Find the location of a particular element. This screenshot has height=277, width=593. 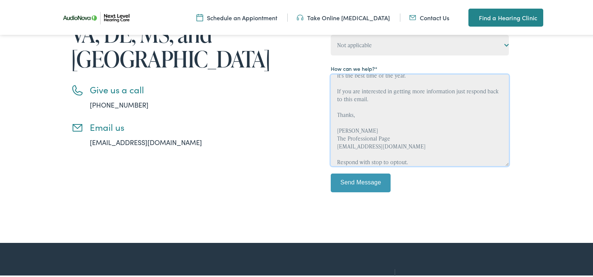

h3: Email us is located at coordinates (185, 126).